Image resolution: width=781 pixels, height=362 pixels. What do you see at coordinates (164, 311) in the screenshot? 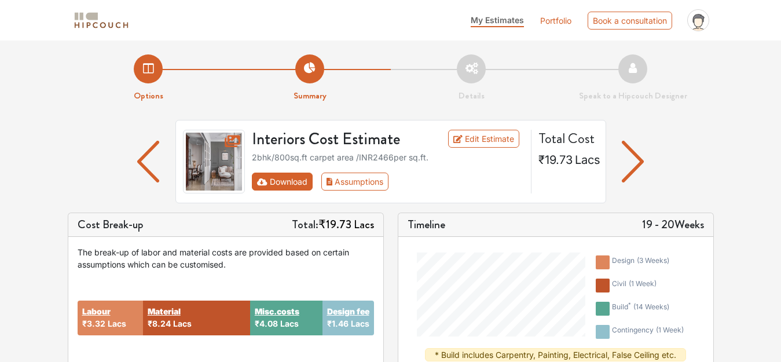
I see `strong: Material` at bounding box center [164, 311].